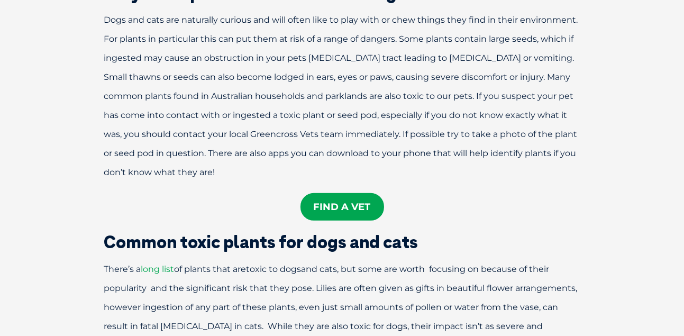 This screenshot has width=684, height=336. I want to click on span: There’s a, so click(123, 269).